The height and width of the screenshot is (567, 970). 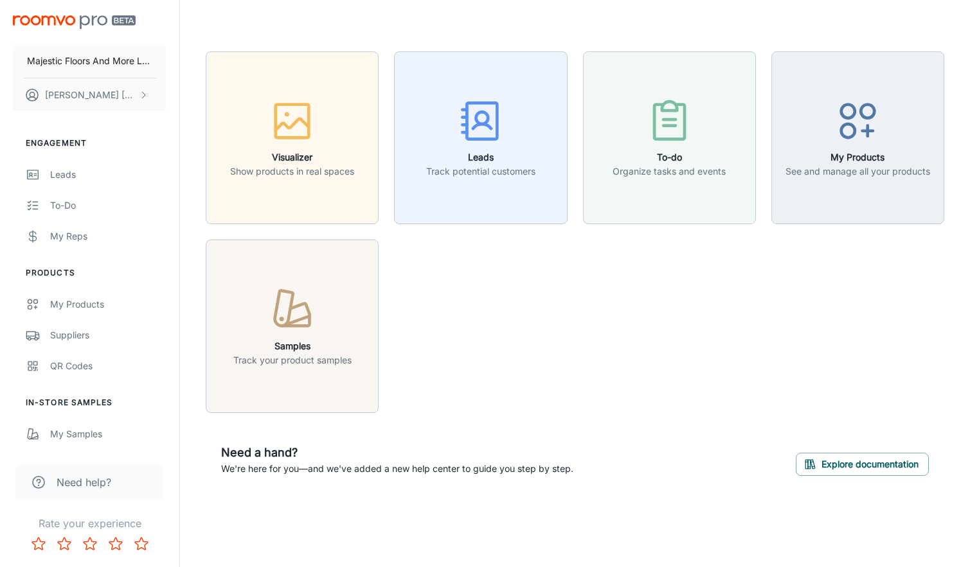 I want to click on button: To-doOrganize tasks and events, so click(x=669, y=138).